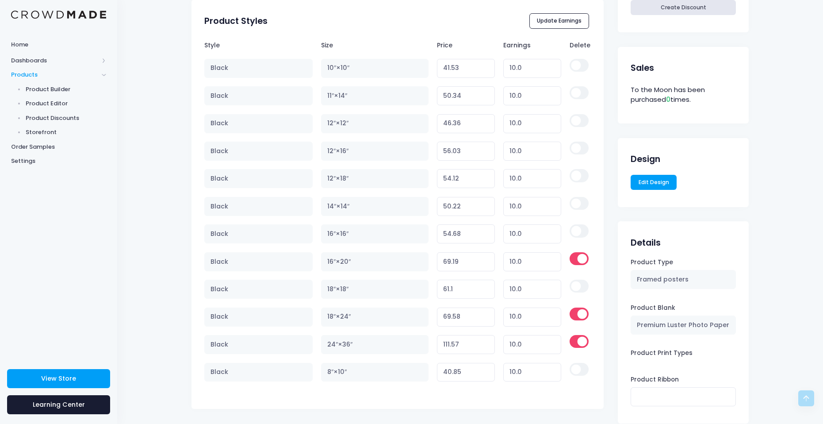 Image resolution: width=823 pixels, height=424 pixels. Describe the element at coordinates (55, 61) in the screenshot. I see `span: Dashboards` at that location.